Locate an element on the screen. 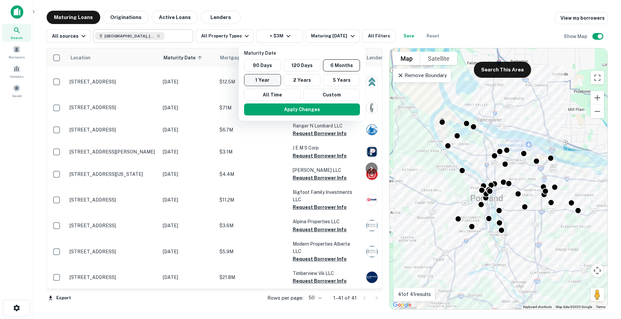  button: 90 Days is located at coordinates (263, 65).